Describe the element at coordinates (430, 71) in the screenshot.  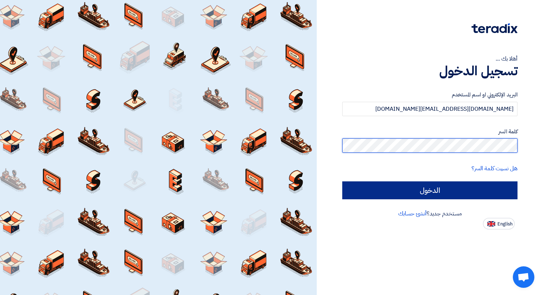
I see `h1: تسجيل الدخول` at that location.